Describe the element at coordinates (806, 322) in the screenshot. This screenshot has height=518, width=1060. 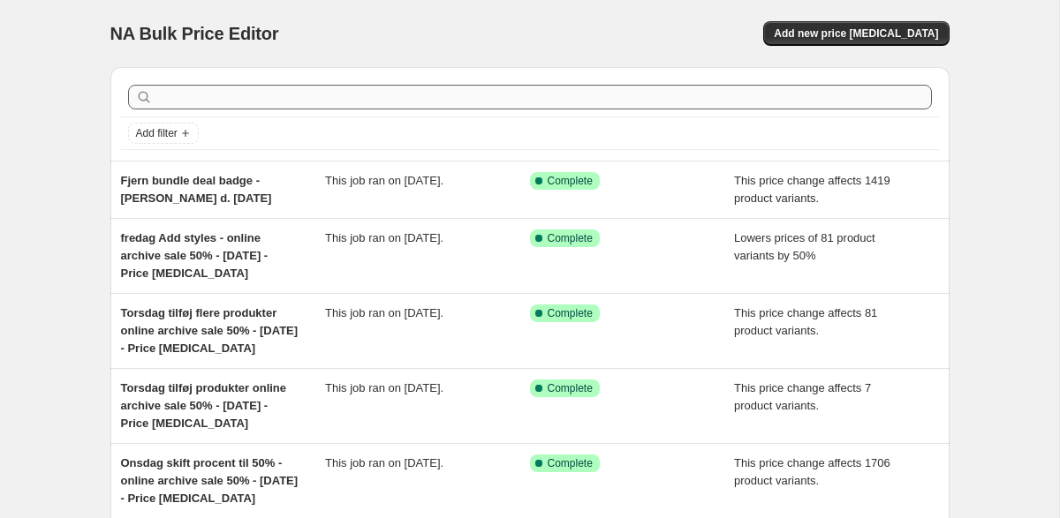
I see `span: This price change affects 81 product variants.` at that location.